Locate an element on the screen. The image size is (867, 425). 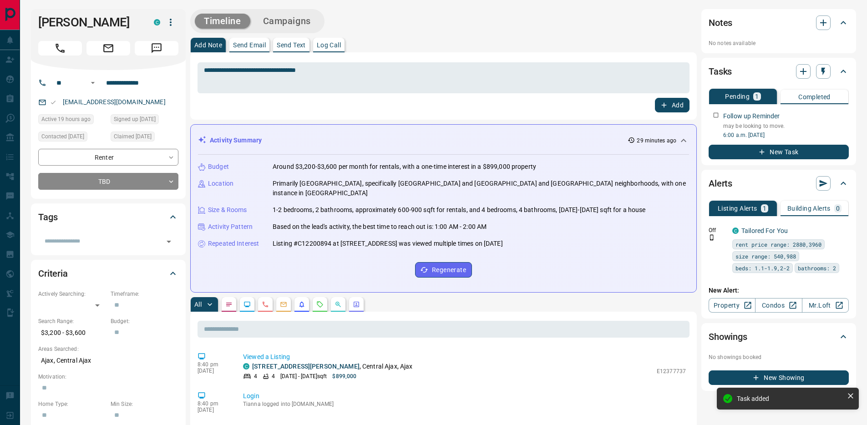
p: Send Text is located at coordinates (291, 45).